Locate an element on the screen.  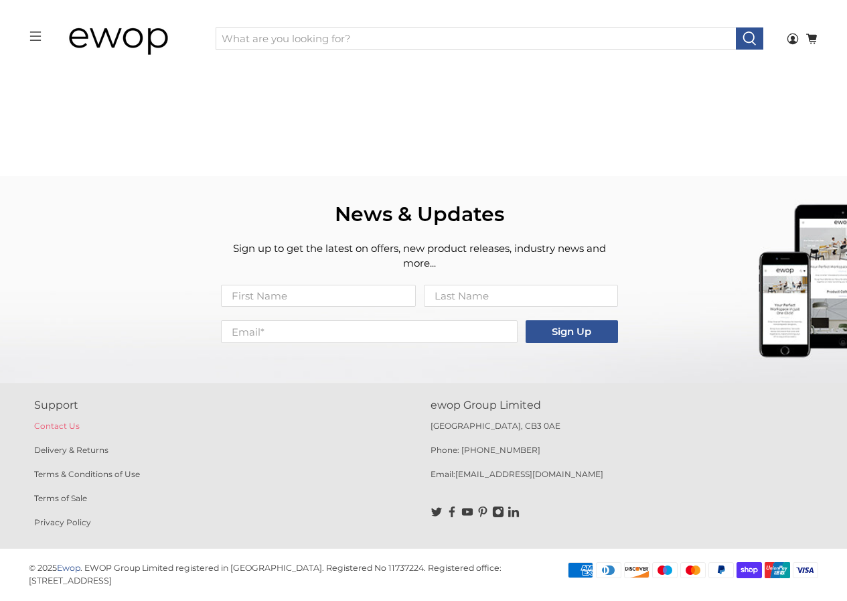
a: Privacy Policy is located at coordinates (62, 522).